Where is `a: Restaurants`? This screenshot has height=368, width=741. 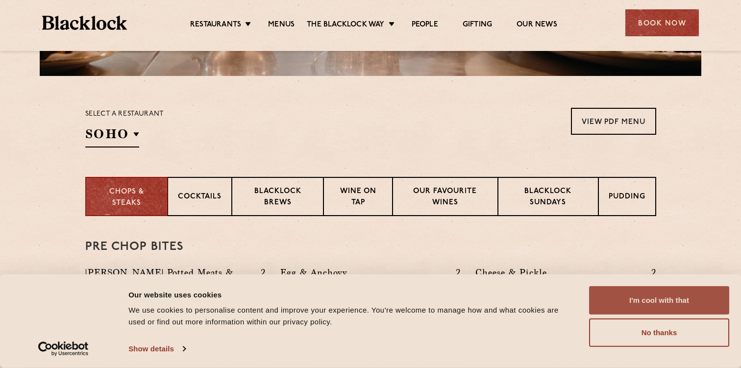 a: Restaurants is located at coordinates (216, 25).